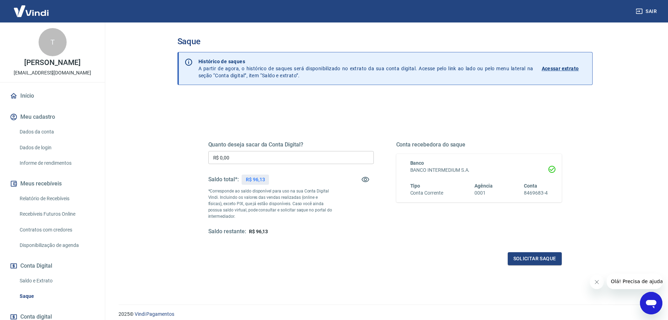 The height and width of the screenshot is (320, 668). What do you see at coordinates (255, 179) in the screenshot?
I see `p: R$ 96,13` at bounding box center [255, 179].